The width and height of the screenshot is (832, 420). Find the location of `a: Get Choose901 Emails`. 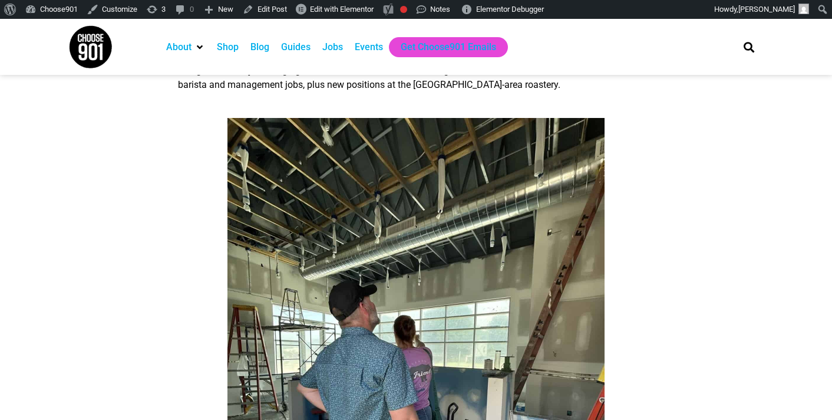

a: Get Choose901 Emails is located at coordinates (449, 47).